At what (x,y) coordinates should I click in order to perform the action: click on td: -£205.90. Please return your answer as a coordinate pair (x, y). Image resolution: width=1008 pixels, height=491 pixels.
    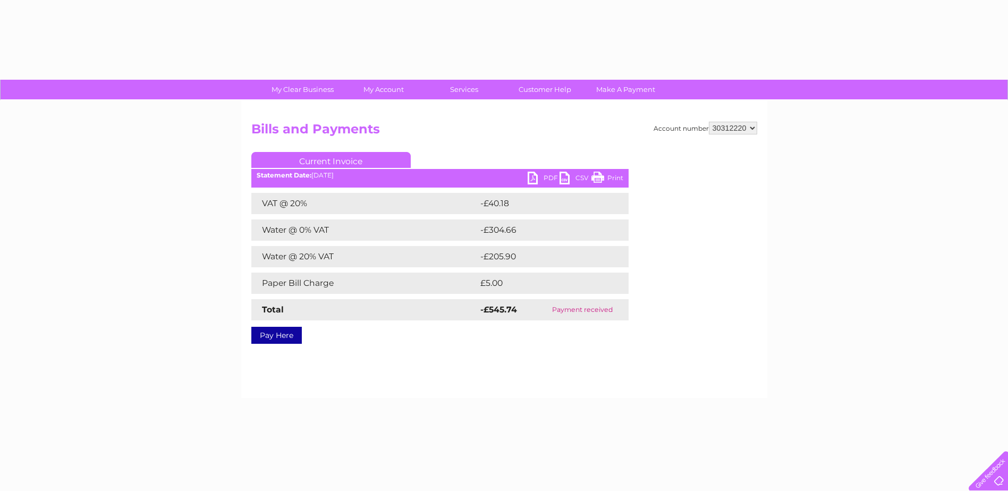
    Looking at the image, I should click on (544, 257).